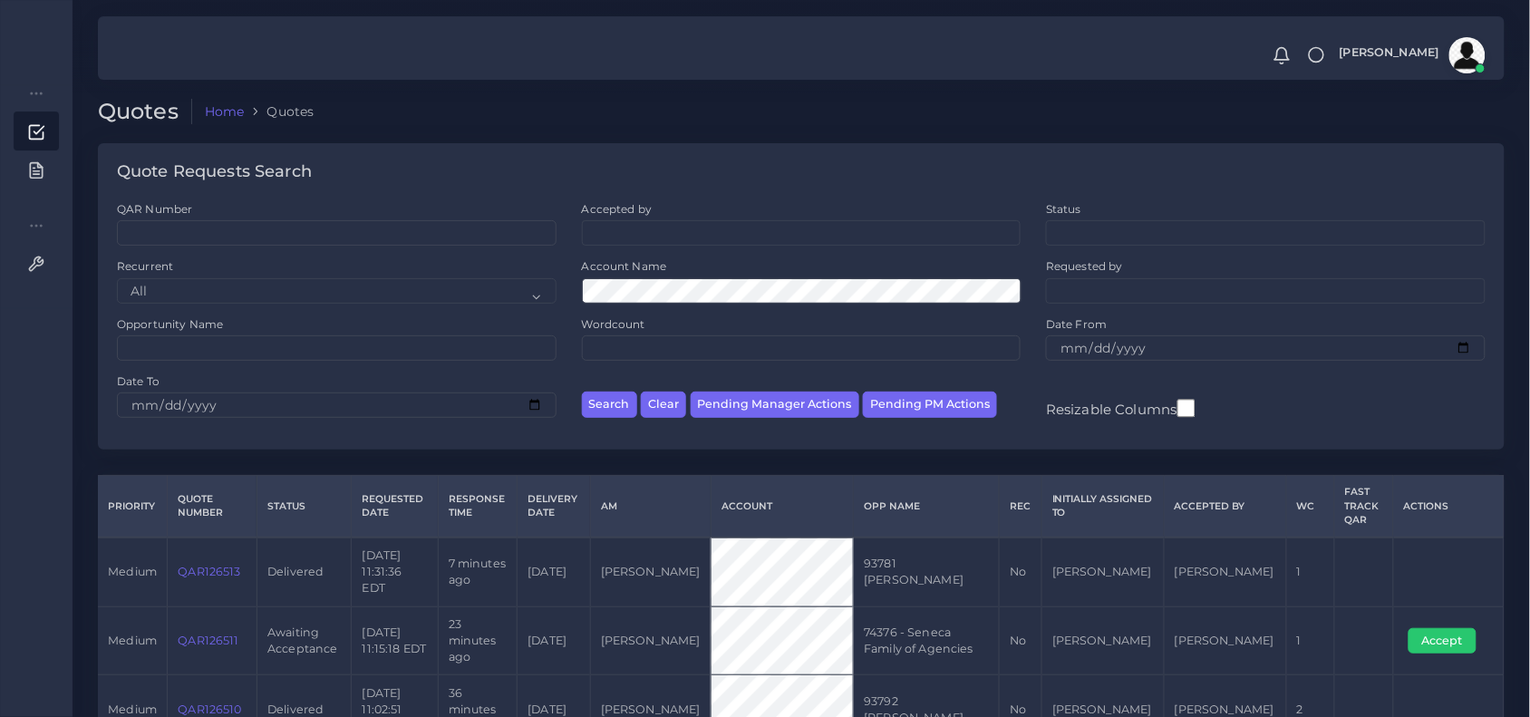  Describe the element at coordinates (478, 641) in the screenshot. I see `td: 23 minutes ago` at that location.